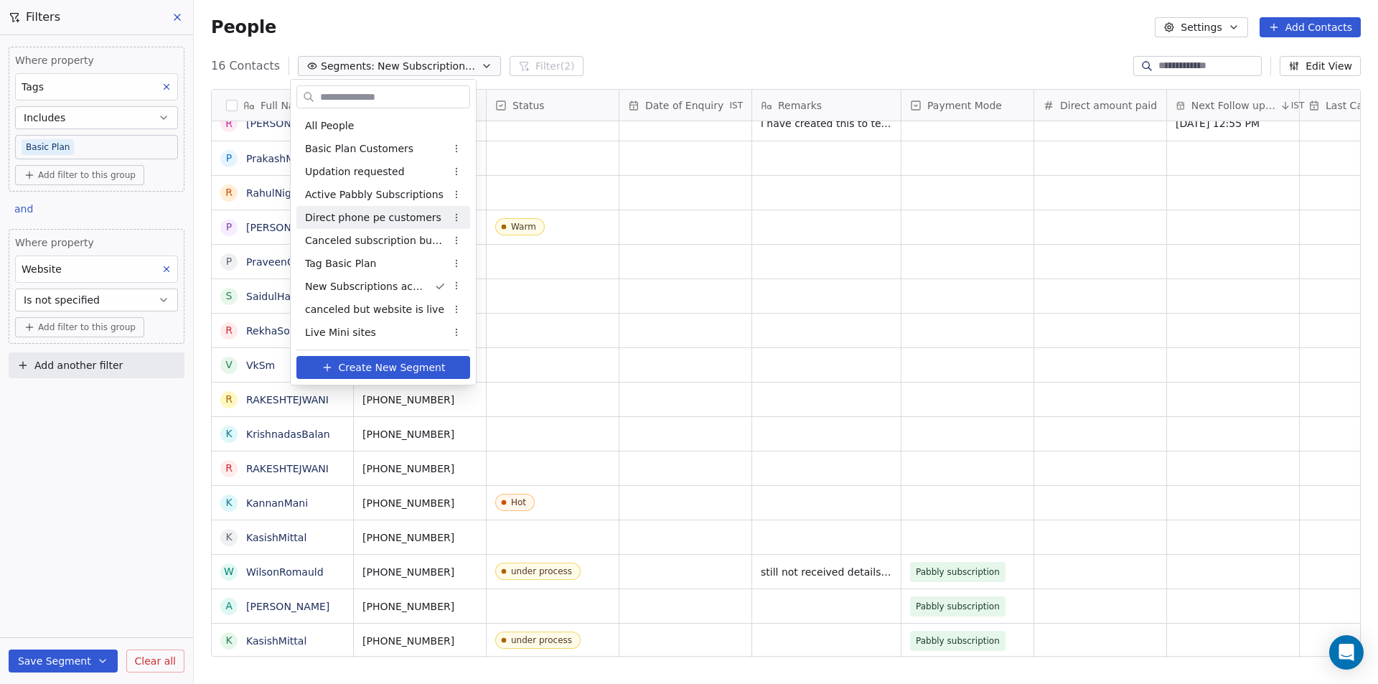  What do you see at coordinates (340, 263) in the screenshot?
I see `span: Tag Basic Plan` at bounding box center [340, 263].